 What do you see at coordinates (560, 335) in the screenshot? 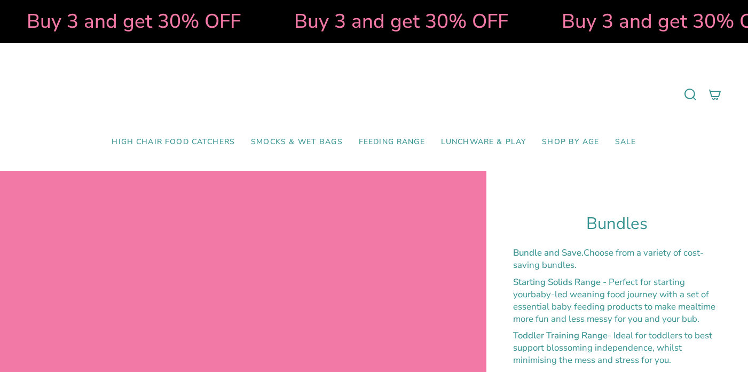
I see `strong: Toddler Training Range` at bounding box center [560, 335].